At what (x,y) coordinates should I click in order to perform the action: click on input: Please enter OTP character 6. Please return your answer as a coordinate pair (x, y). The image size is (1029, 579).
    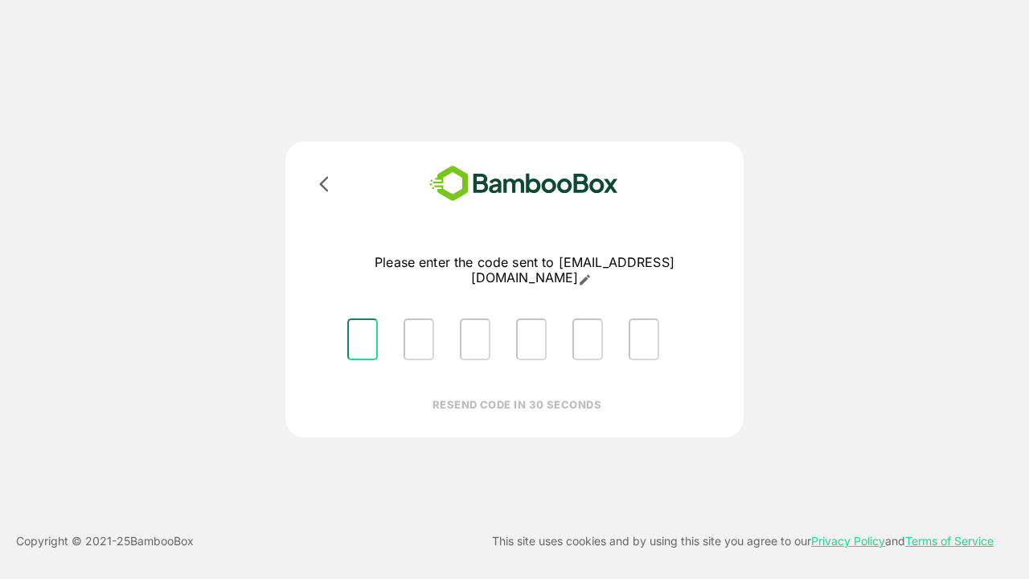
    Looking at the image, I should click on (644, 339).